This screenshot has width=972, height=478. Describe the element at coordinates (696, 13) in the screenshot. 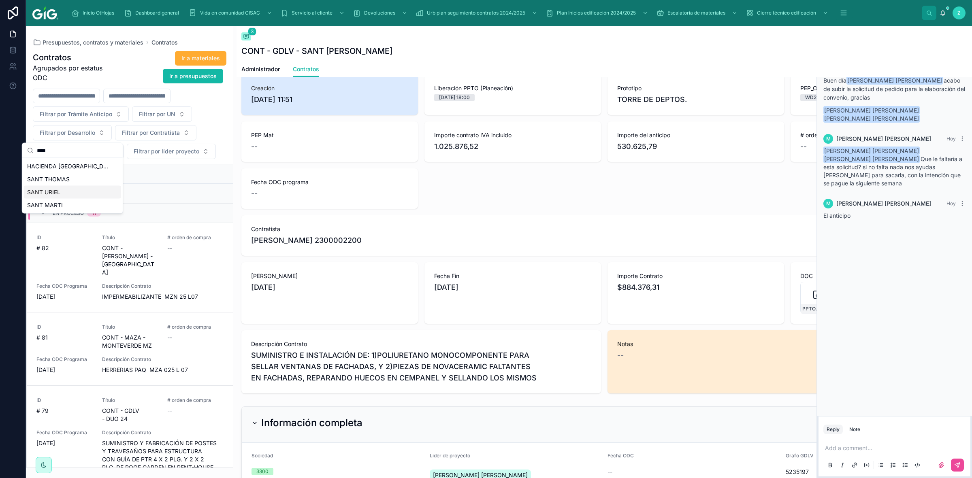

I see `span: Escalatoria de materiales` at that location.